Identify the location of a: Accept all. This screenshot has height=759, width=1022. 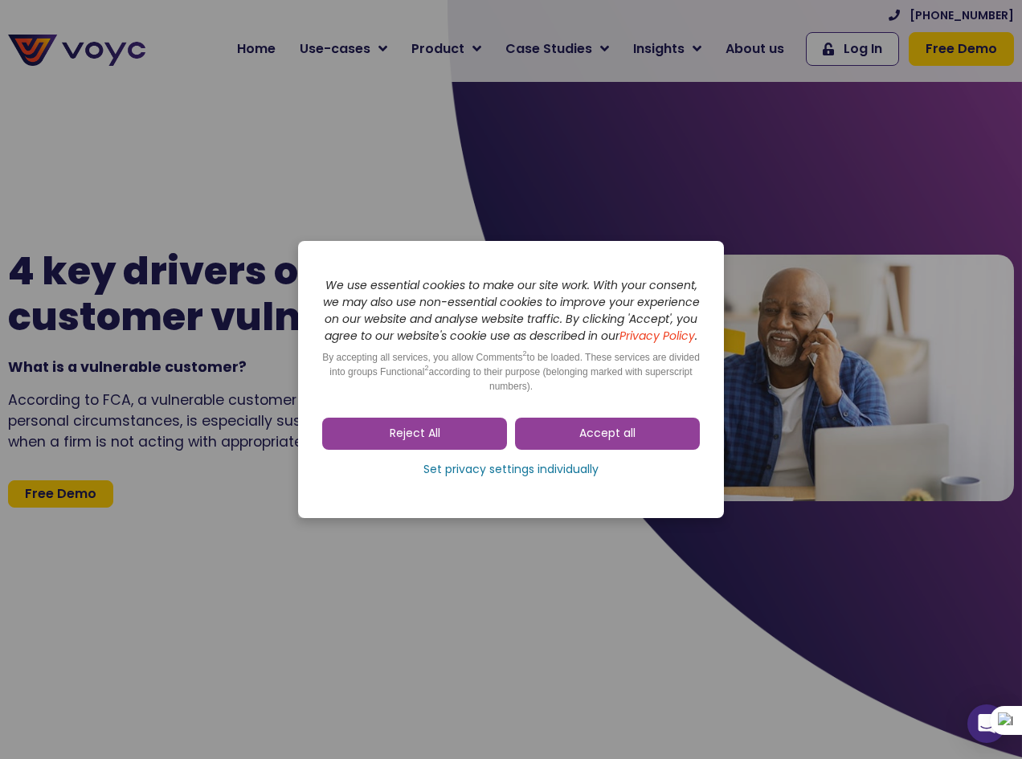
(608, 434).